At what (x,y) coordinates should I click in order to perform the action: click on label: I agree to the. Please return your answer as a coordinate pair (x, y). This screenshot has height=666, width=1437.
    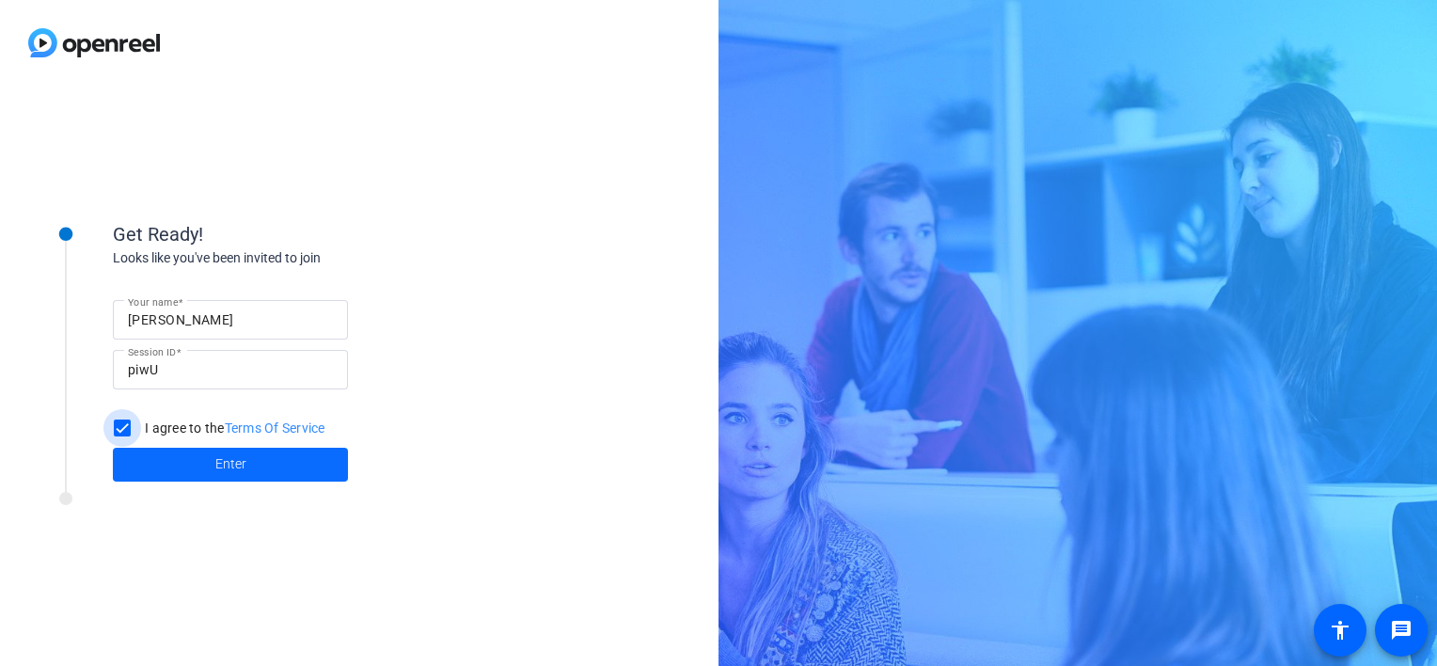
    Looking at the image, I should click on (233, 428).